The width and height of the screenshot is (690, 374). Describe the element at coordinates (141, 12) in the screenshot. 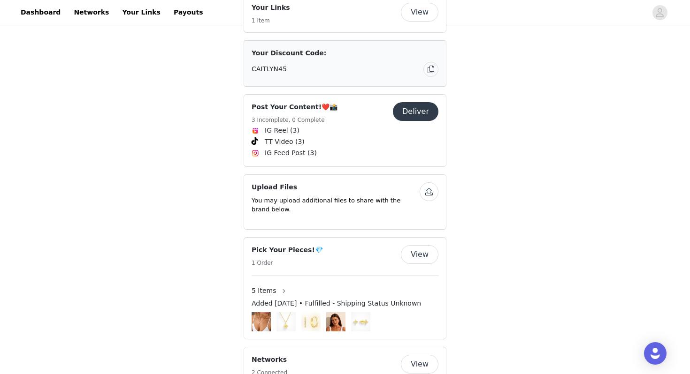

I see `a: Your Links` at that location.